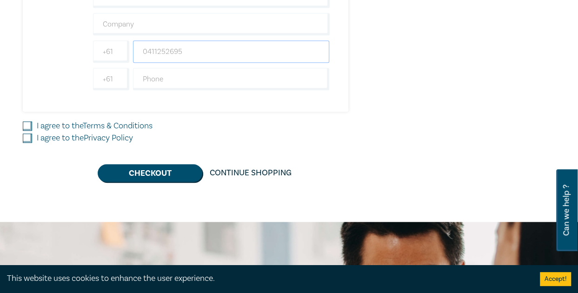  What do you see at coordinates (267, 279) in the screenshot?
I see `div: This website uses cookies to enhance the user experience.` at bounding box center [267, 279].